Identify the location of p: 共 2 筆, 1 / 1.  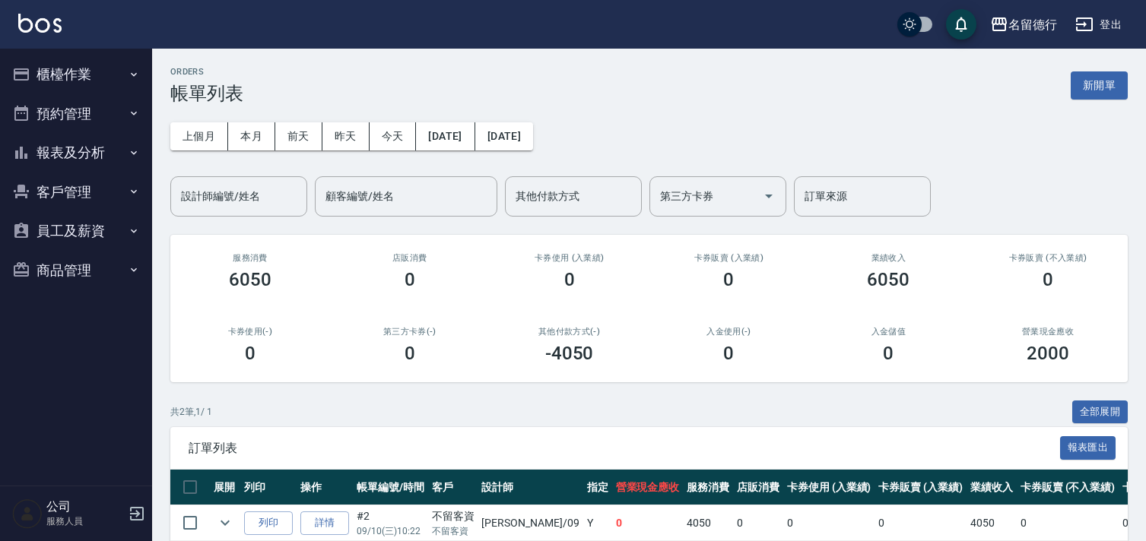
(191, 412).